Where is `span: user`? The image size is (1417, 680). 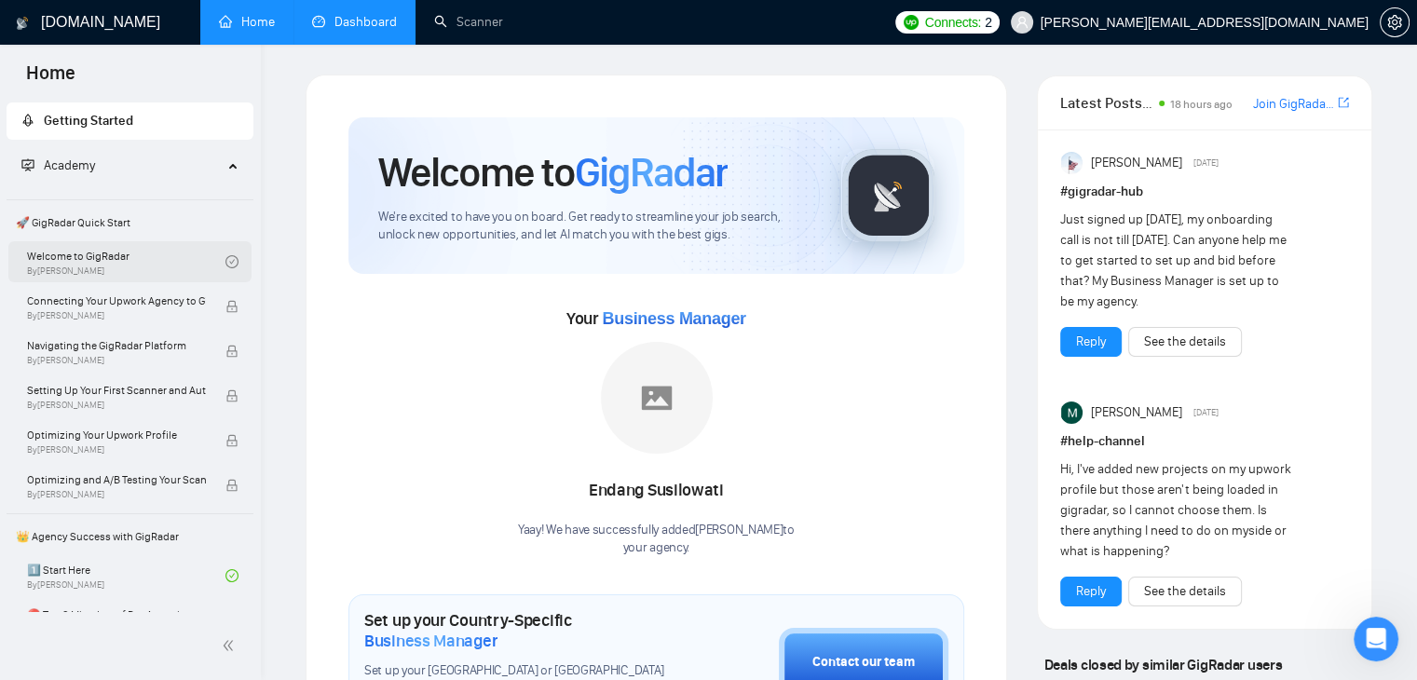
span: user is located at coordinates (1022, 22).